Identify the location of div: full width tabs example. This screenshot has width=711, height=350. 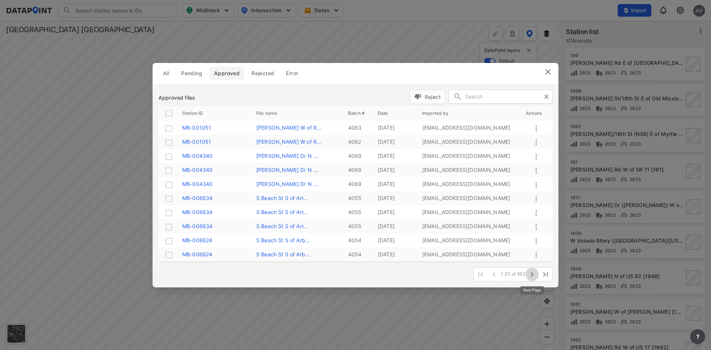
(232, 73).